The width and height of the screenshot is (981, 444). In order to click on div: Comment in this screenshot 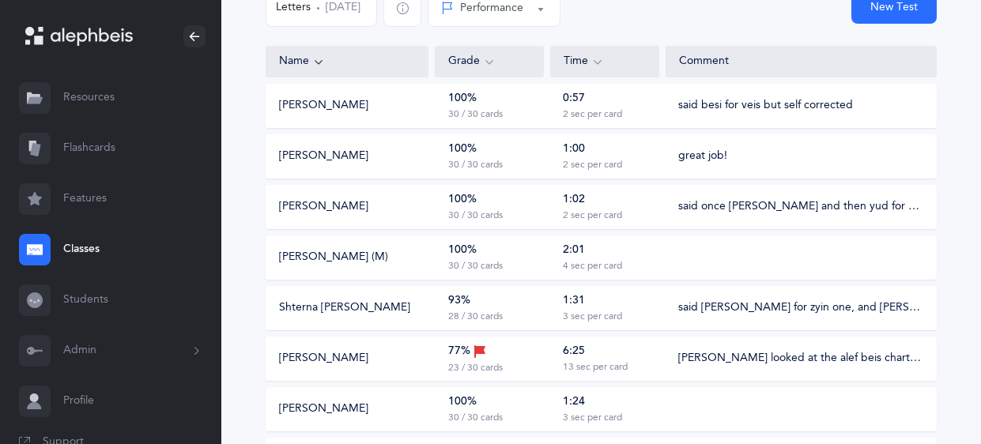, I will do `click(801, 62)`.